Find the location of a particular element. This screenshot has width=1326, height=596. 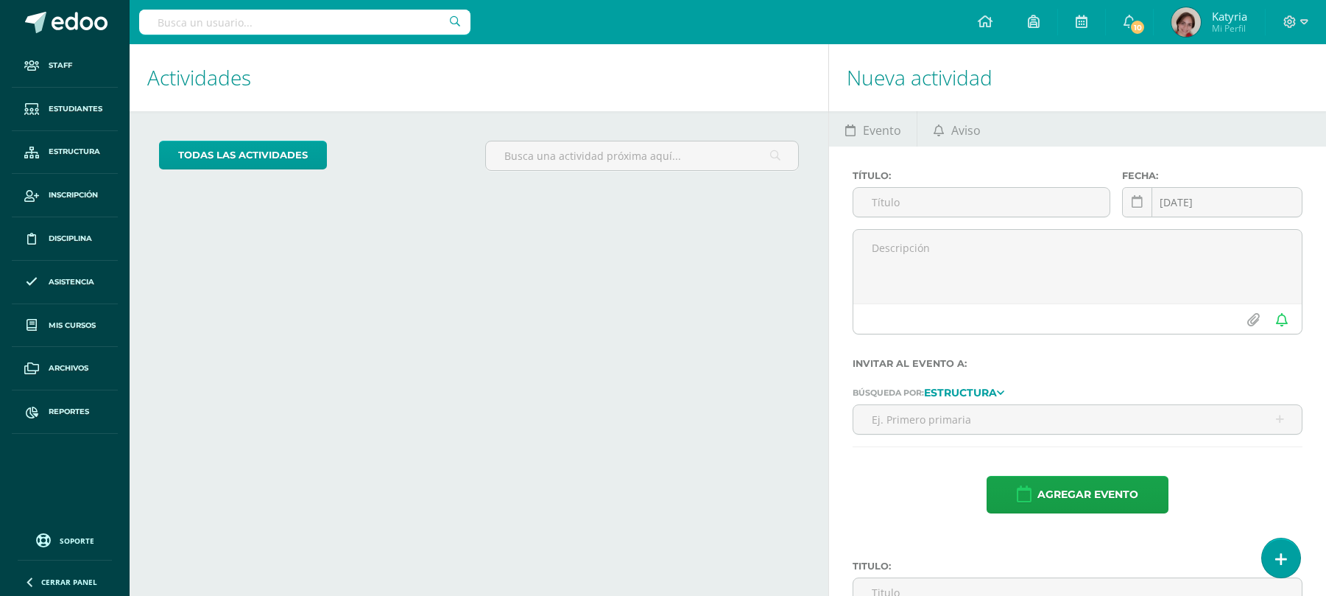

label: Invitar al evento a: is located at coordinates (1077, 363).